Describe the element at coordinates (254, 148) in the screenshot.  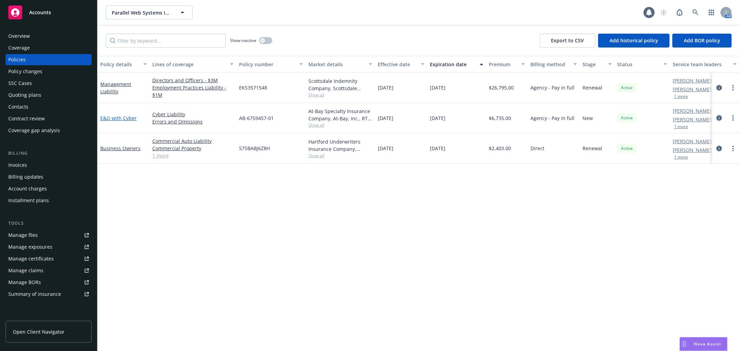
I see `span: 57SBABJ6Z8H` at that location.